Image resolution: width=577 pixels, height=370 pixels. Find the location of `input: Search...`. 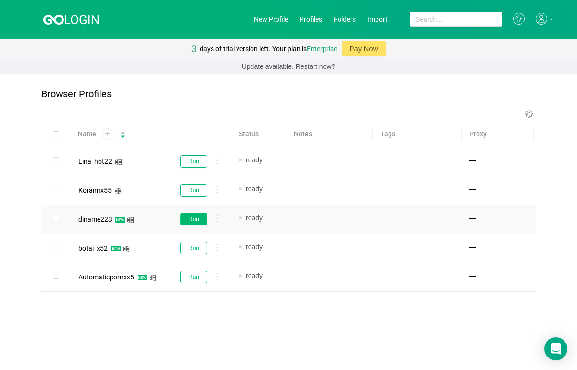

input: Search... is located at coordinates (456, 19).